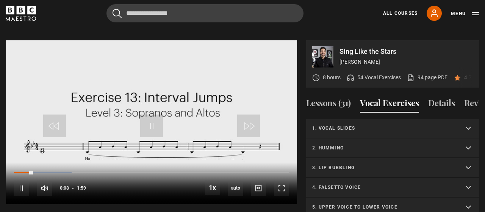  Describe the element at coordinates (383, 187) in the screenshot. I see `p: 4. Falsetto voice` at that location.